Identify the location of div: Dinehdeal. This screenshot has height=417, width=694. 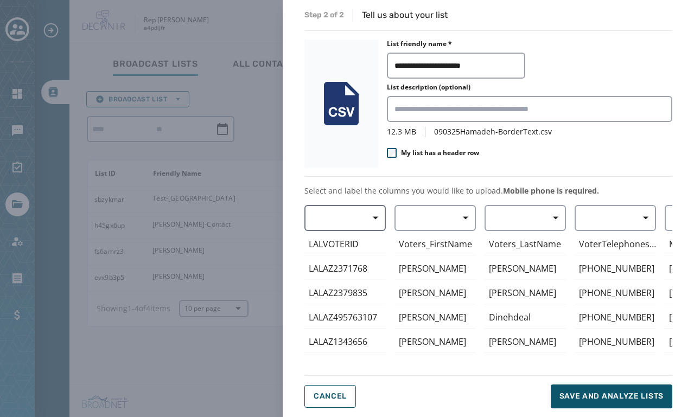
(525, 317).